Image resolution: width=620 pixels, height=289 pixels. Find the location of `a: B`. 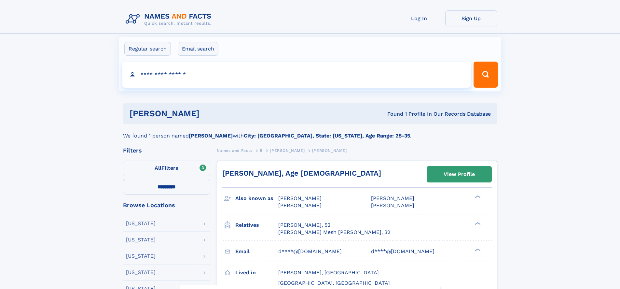

a: B is located at coordinates (261, 150).